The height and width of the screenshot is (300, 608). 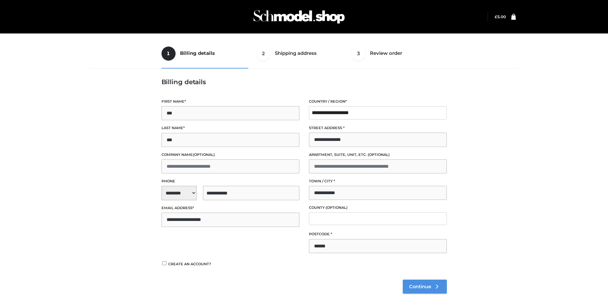 I want to click on span: Continue, so click(x=420, y=287).